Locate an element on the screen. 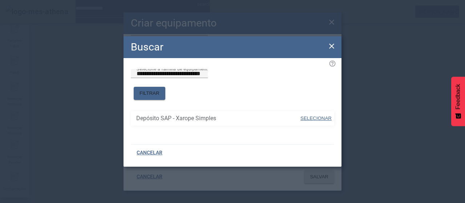 Image resolution: width=465 pixels, height=203 pixels. h2: Buscar is located at coordinates (147, 47).